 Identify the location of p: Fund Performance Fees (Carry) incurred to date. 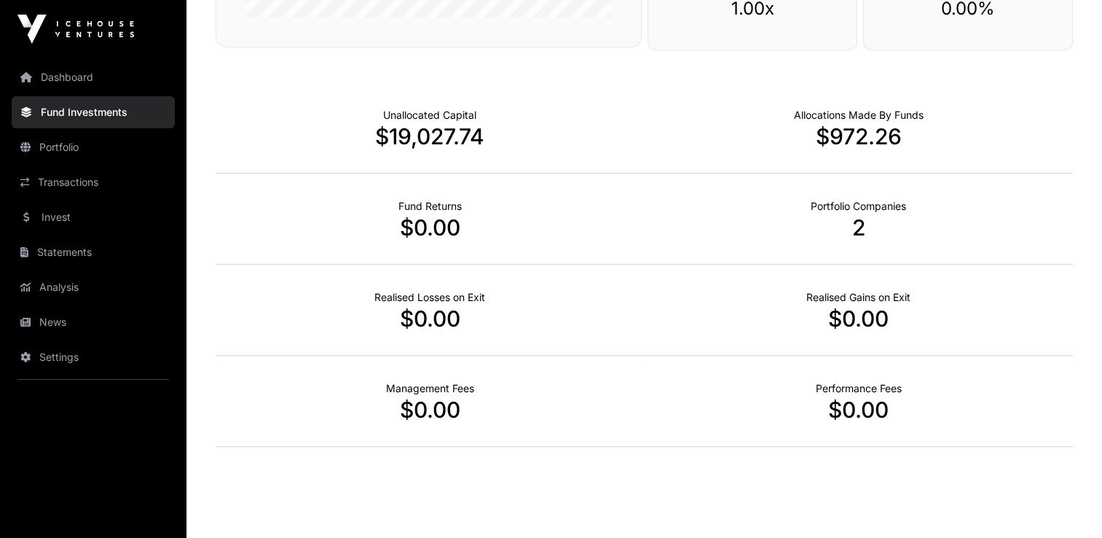
(859, 388).